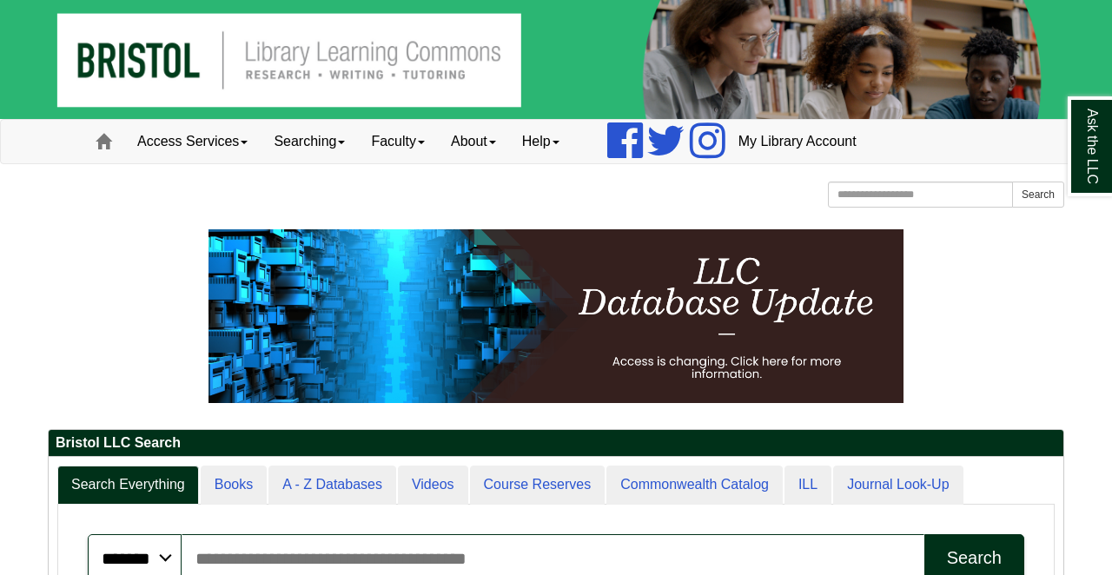 This screenshot has width=1112, height=575. I want to click on a: Search Everything, so click(128, 485).